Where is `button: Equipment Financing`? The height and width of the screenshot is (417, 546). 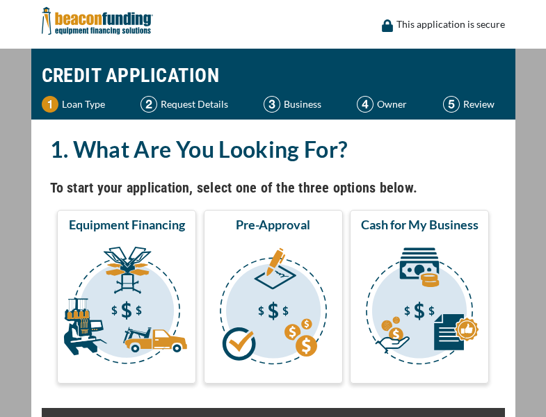 button: Equipment Financing is located at coordinates (126, 297).